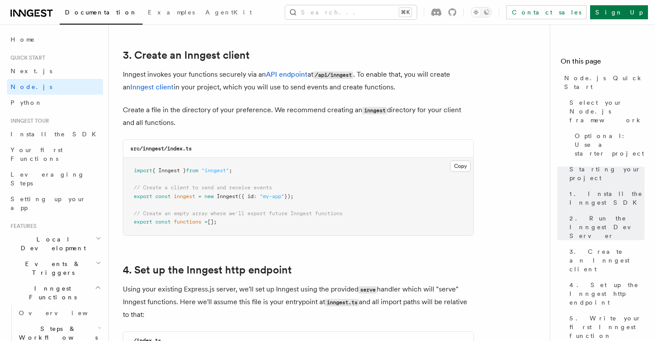 The image size is (655, 341). Describe the element at coordinates (605, 174) in the screenshot. I see `a: Starting your project` at that location.